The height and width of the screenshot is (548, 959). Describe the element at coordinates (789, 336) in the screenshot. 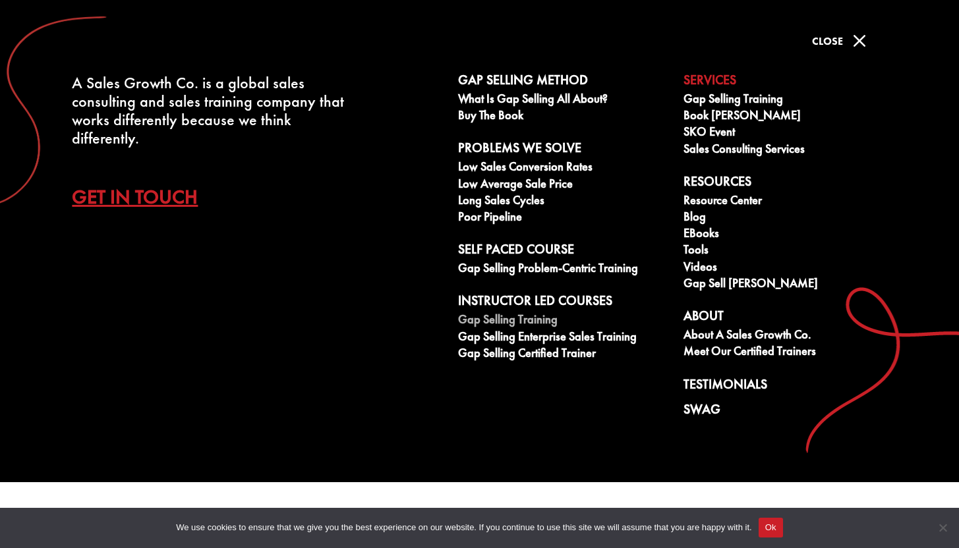

I see `a: About A Sales Growth Co.` at that location.